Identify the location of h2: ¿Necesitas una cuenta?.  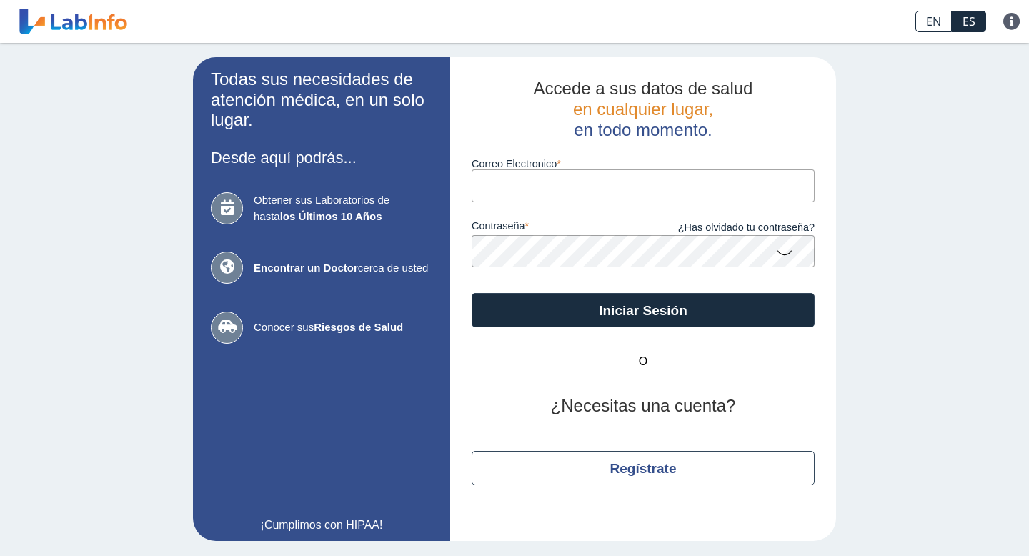
(643, 406).